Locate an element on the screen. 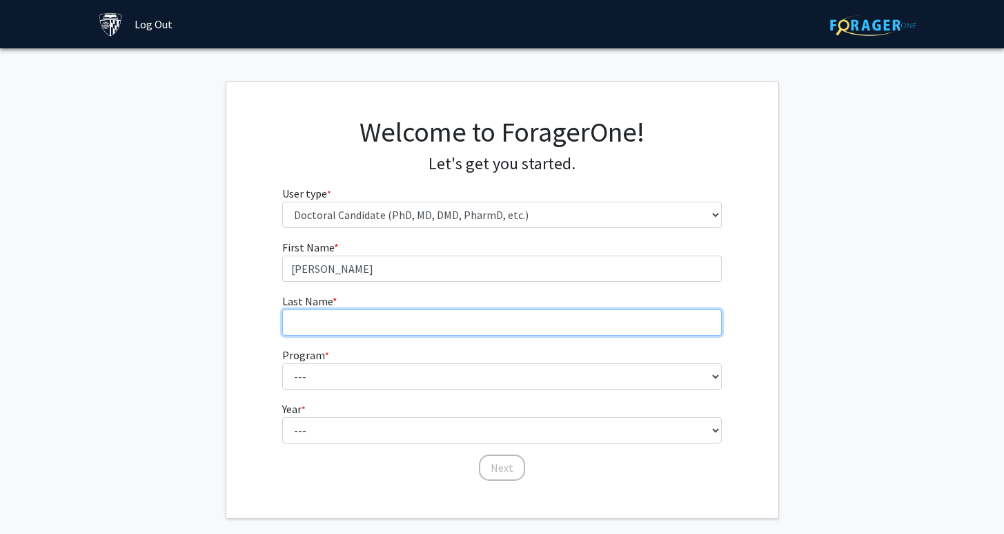 The image size is (1004, 534). label: Program is located at coordinates (306, 355).